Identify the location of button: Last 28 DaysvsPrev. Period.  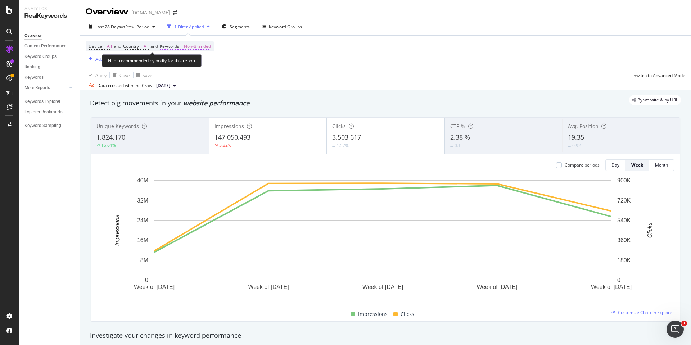
(122, 27).